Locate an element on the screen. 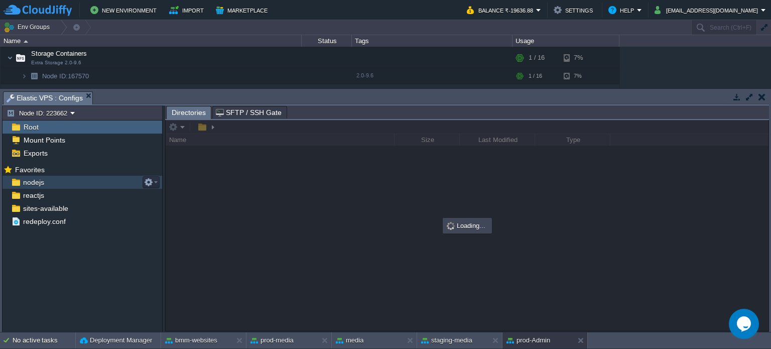 This screenshot has height=349, width=771. span: Extra Storage 2.0-9.6 is located at coordinates (56, 63).